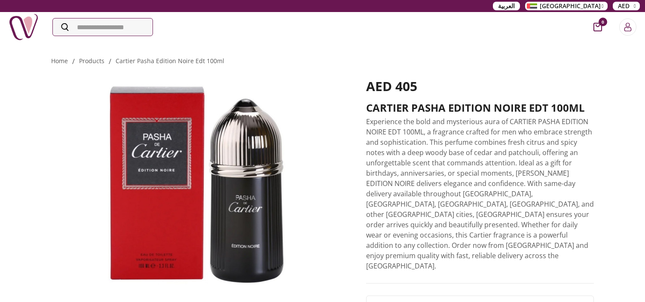 The width and height of the screenshot is (645, 302). Describe the element at coordinates (103, 27) in the screenshot. I see `input: Search` at that location.